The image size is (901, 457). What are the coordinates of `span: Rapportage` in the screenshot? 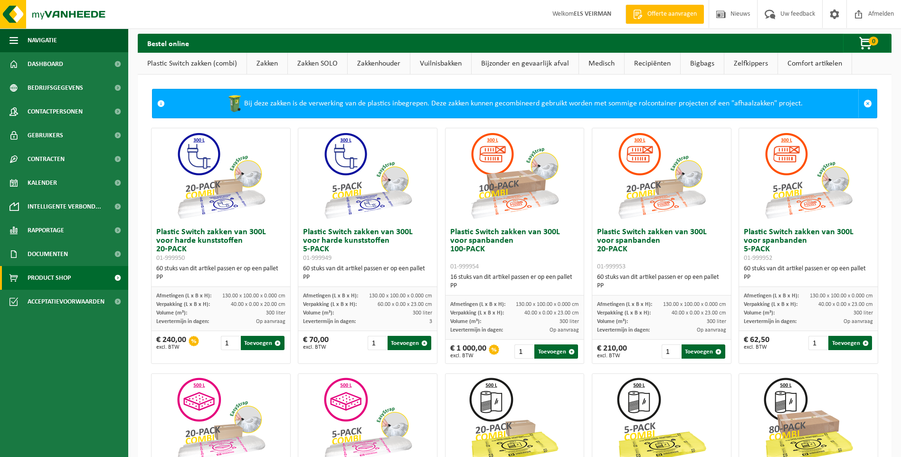 It's located at (46, 230).